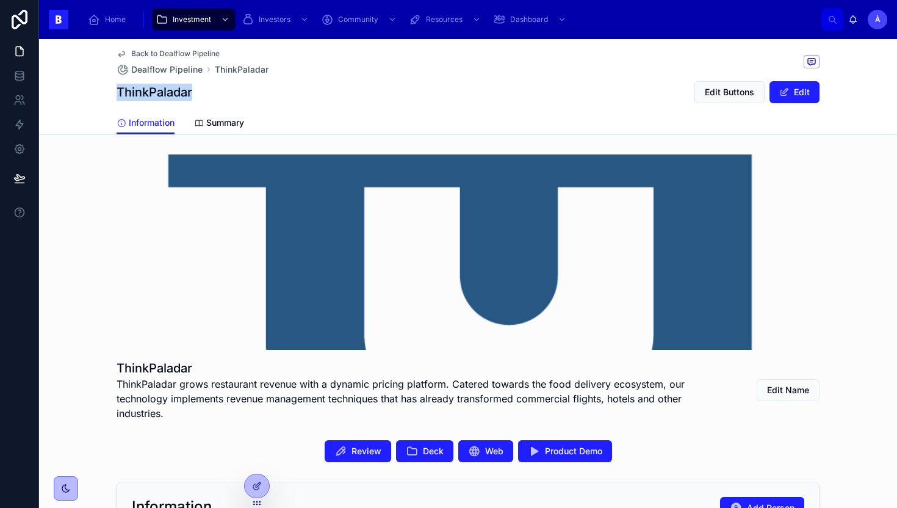 Image resolution: width=897 pixels, height=508 pixels. Describe the element at coordinates (151, 123) in the screenshot. I see `span: Information` at that location.